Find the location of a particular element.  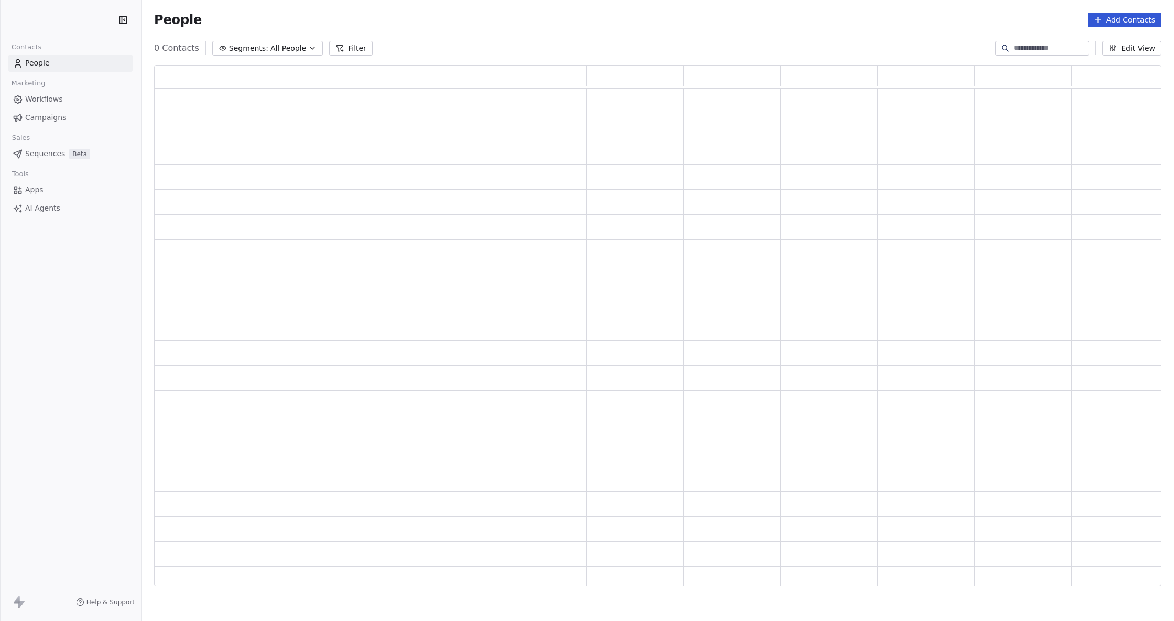

span: Beta is located at coordinates (80, 154).